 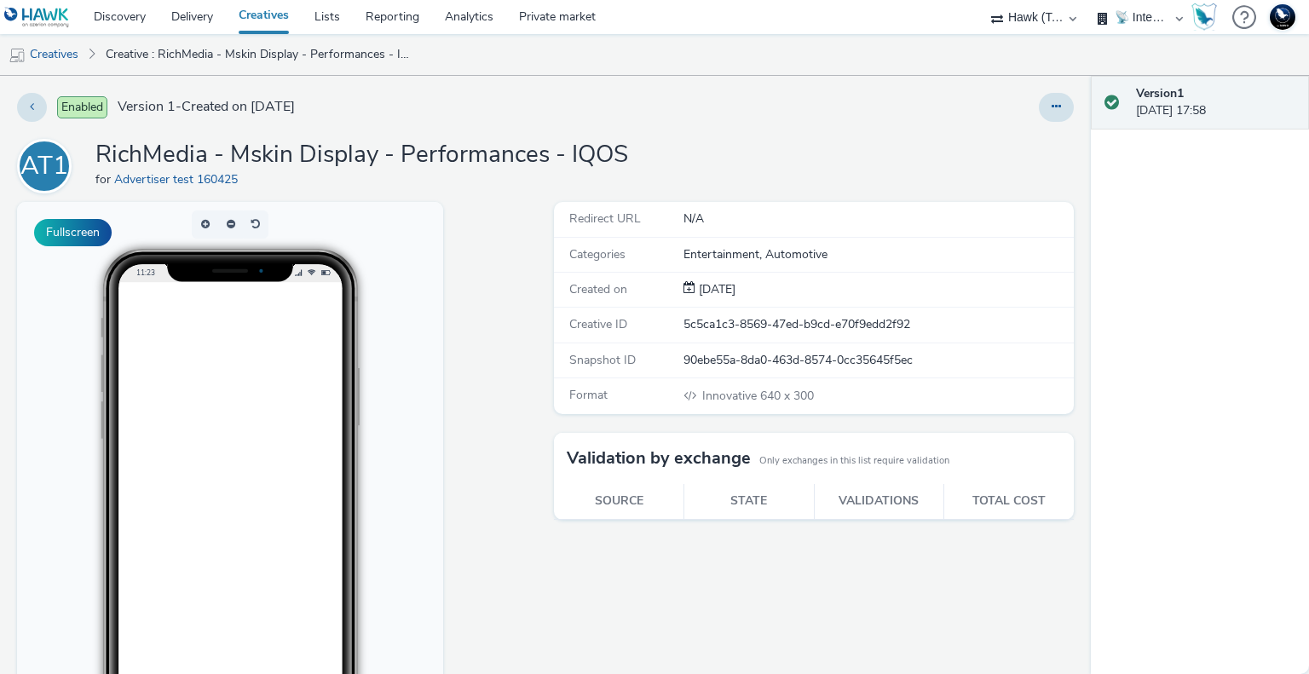 I want to click on img: undefined Logo, so click(x=37, y=17).